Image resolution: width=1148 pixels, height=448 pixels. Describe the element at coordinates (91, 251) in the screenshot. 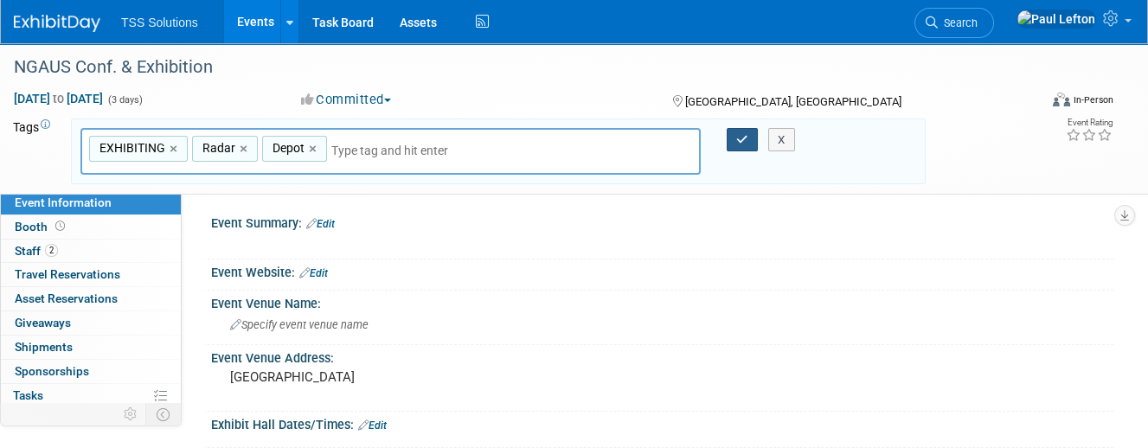

I see `a: Staff2` at that location.